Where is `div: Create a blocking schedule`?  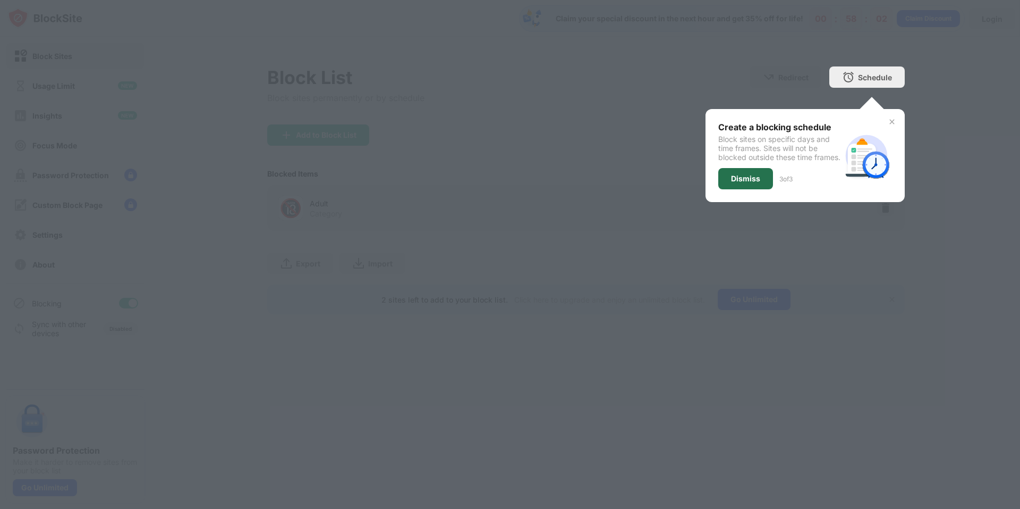 div: Create a blocking schedule is located at coordinates (780, 127).